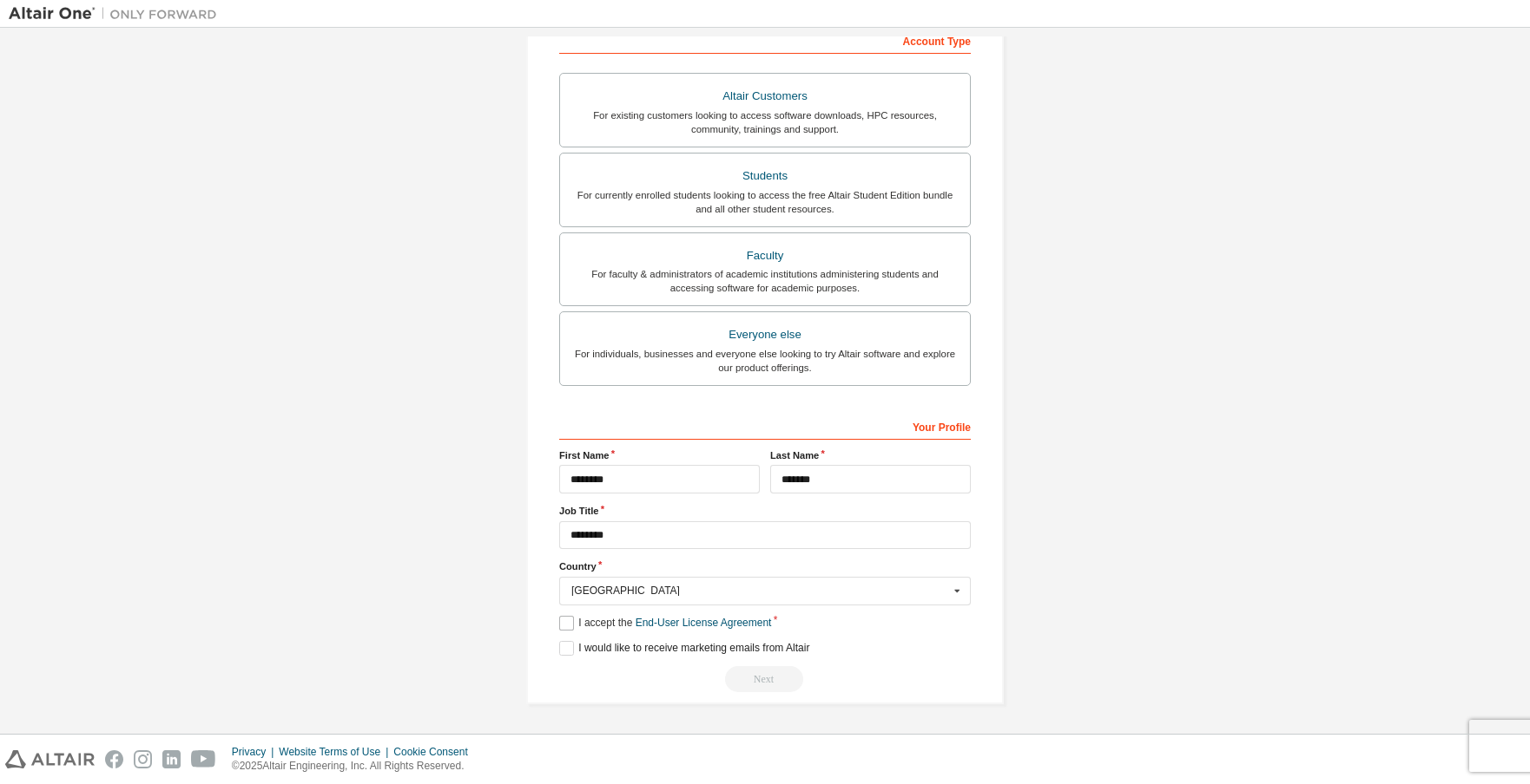  What do you see at coordinates (684, 649) in the screenshot?
I see `label: I would like to receive marketing emails from Altair` at bounding box center [684, 649].